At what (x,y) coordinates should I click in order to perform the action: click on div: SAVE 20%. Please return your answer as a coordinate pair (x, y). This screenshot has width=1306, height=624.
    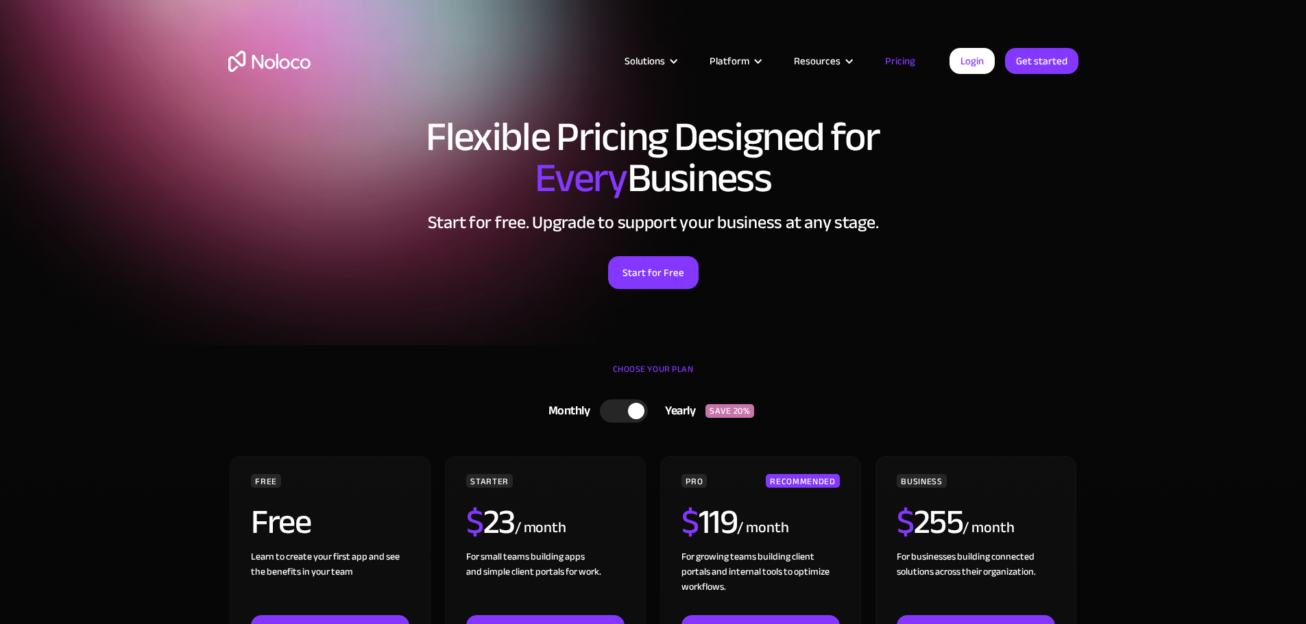
    Looking at the image, I should click on (729, 411).